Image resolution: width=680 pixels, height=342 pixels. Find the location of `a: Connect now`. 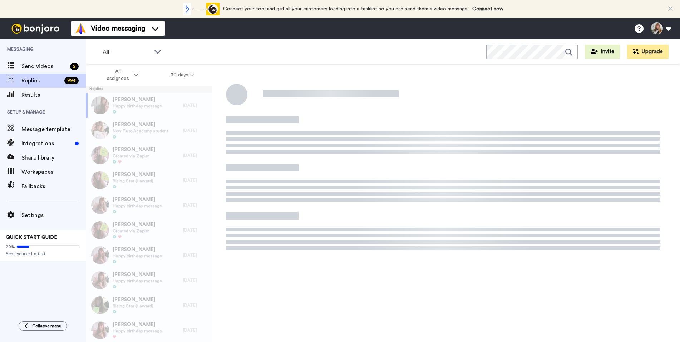

a: Connect now is located at coordinates (488, 9).